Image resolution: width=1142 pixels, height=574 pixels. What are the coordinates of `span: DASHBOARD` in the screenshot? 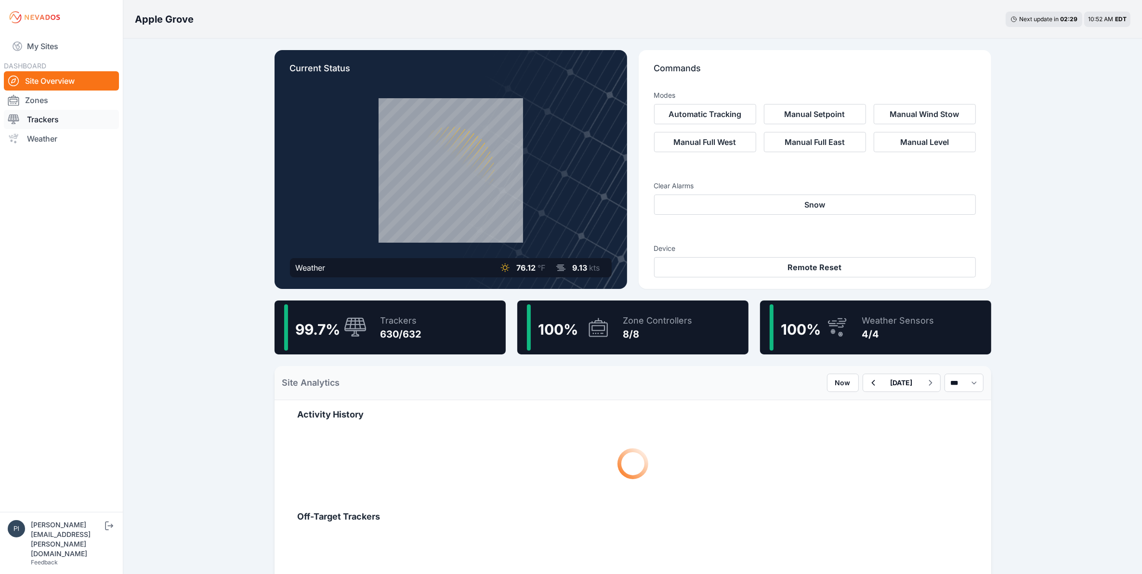 It's located at (25, 65).